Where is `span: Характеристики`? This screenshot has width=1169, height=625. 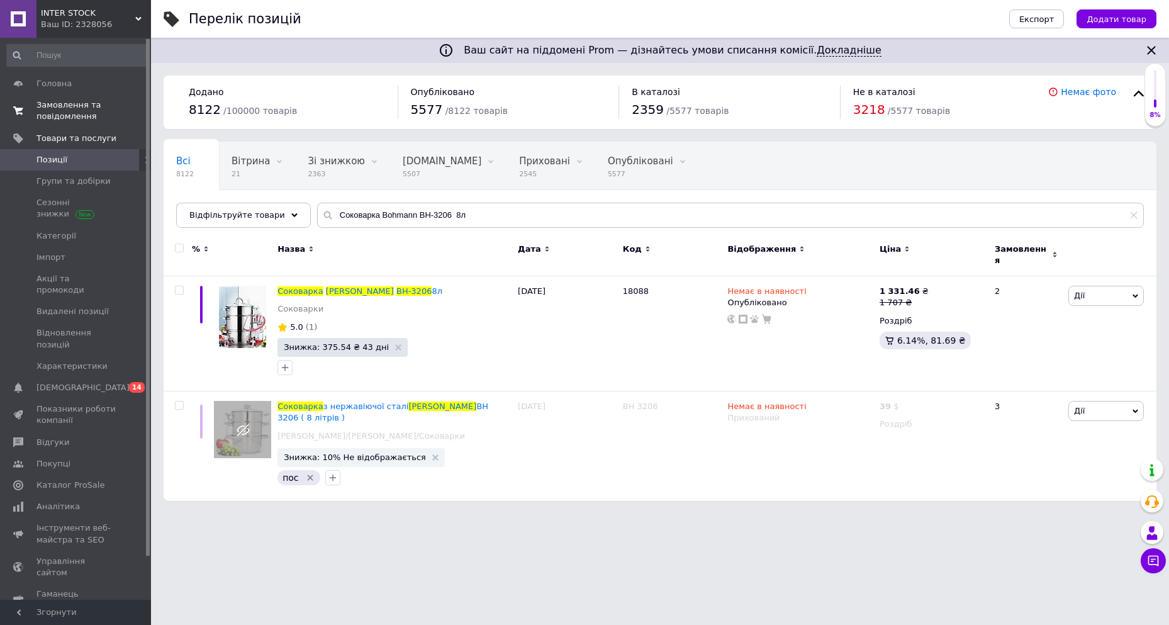
span: Характеристики is located at coordinates (72, 366).